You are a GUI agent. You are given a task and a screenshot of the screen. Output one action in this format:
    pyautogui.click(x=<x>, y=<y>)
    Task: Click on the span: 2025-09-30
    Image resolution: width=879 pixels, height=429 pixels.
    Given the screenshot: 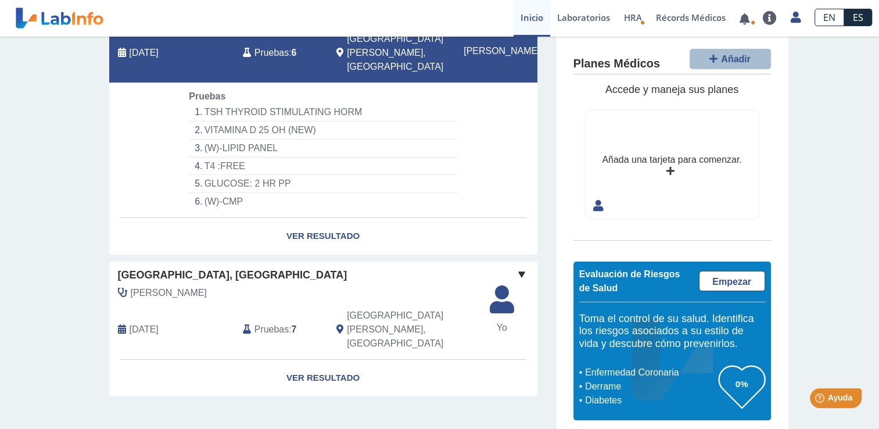 What is the action you would take?
    pyautogui.click(x=144, y=53)
    